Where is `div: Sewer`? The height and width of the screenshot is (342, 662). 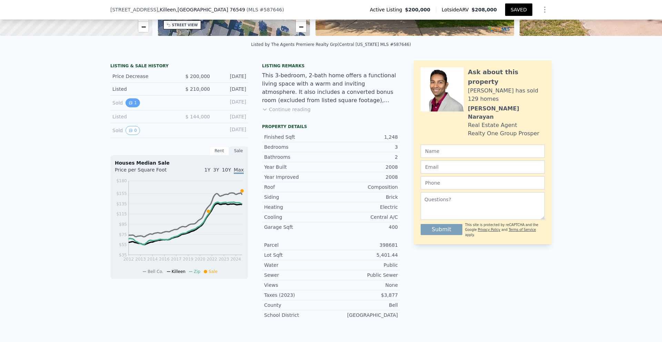
div: Sewer is located at coordinates (297, 275).